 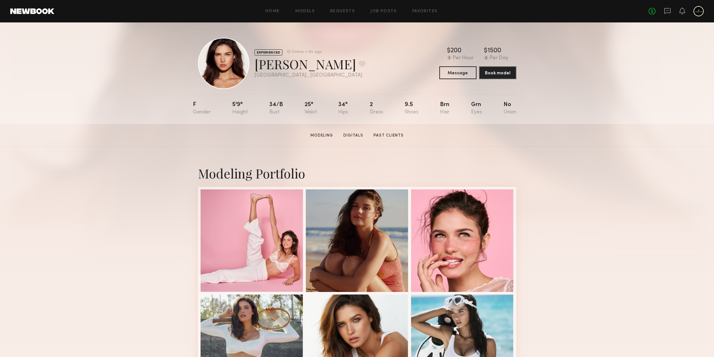 What do you see at coordinates (444, 108) in the screenshot?
I see `div: Brn` at bounding box center [444, 108].